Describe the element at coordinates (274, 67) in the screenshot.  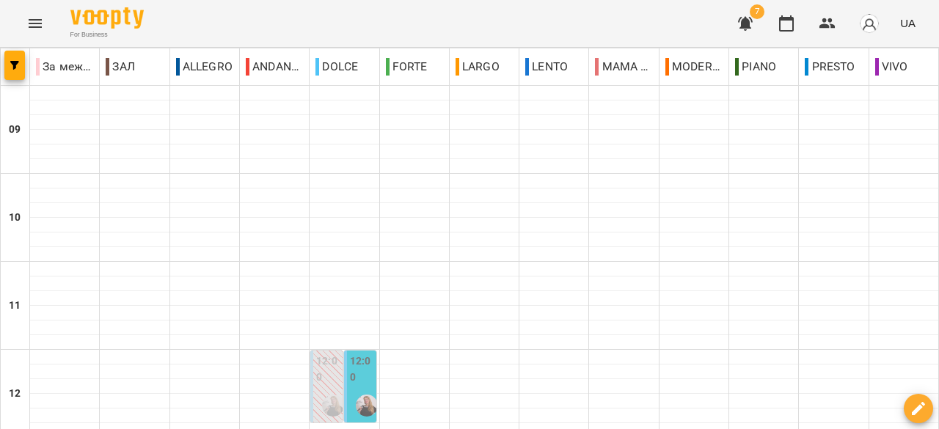
I see `p: ANDANTE` at that location.